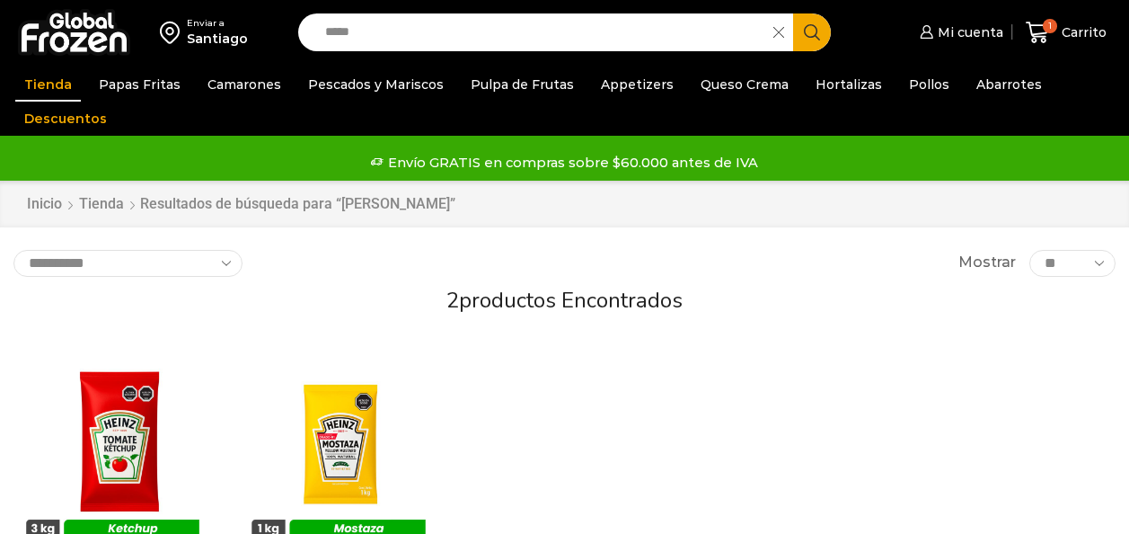 This screenshot has width=1129, height=534. Describe the element at coordinates (217, 23) in the screenshot. I see `div: Enviar a` at that location.